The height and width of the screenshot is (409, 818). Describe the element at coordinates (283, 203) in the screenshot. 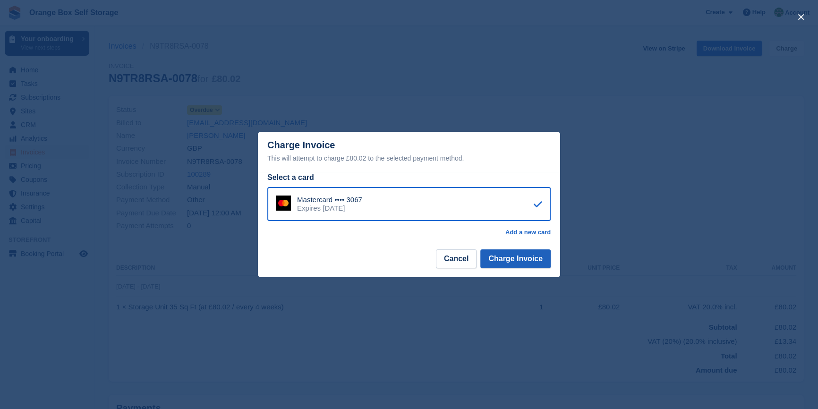

I see `img: Mastercard Logo` at that location.